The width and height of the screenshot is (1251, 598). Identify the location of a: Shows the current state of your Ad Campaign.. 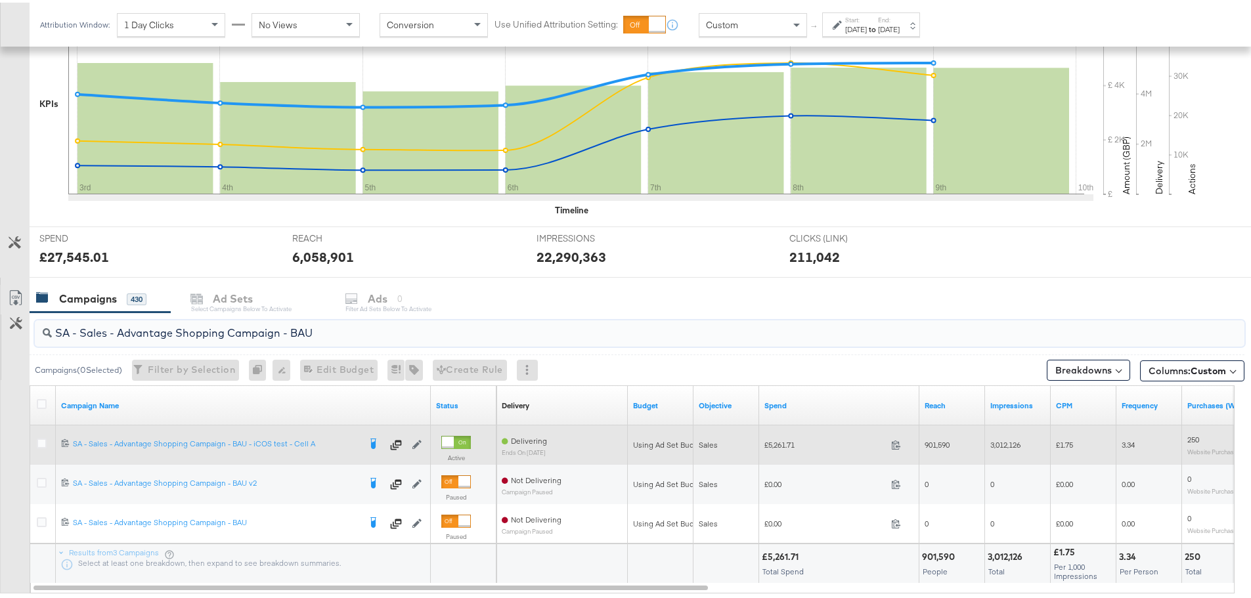
(464, 403).